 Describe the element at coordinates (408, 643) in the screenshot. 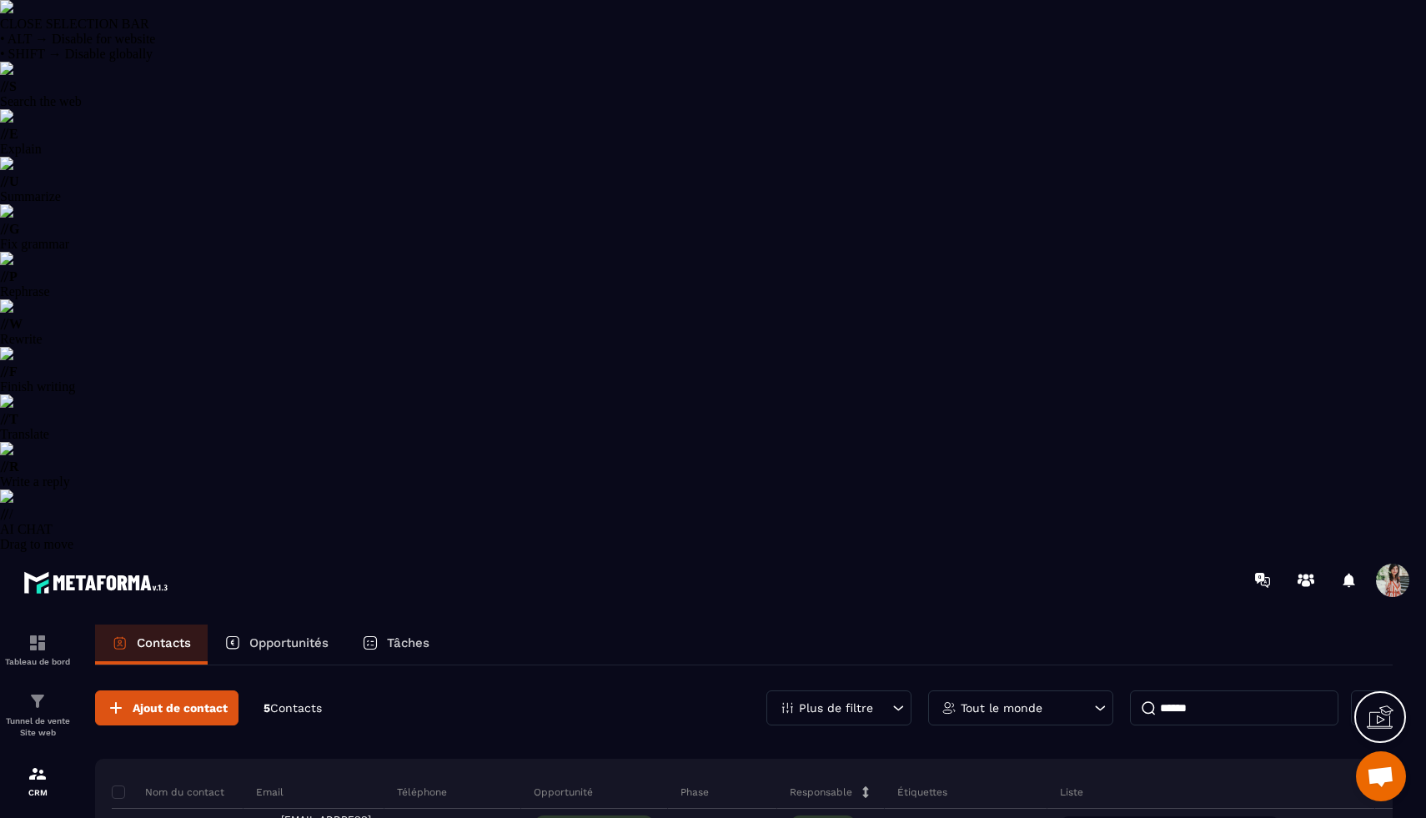

I see `p: Tâches` at that location.